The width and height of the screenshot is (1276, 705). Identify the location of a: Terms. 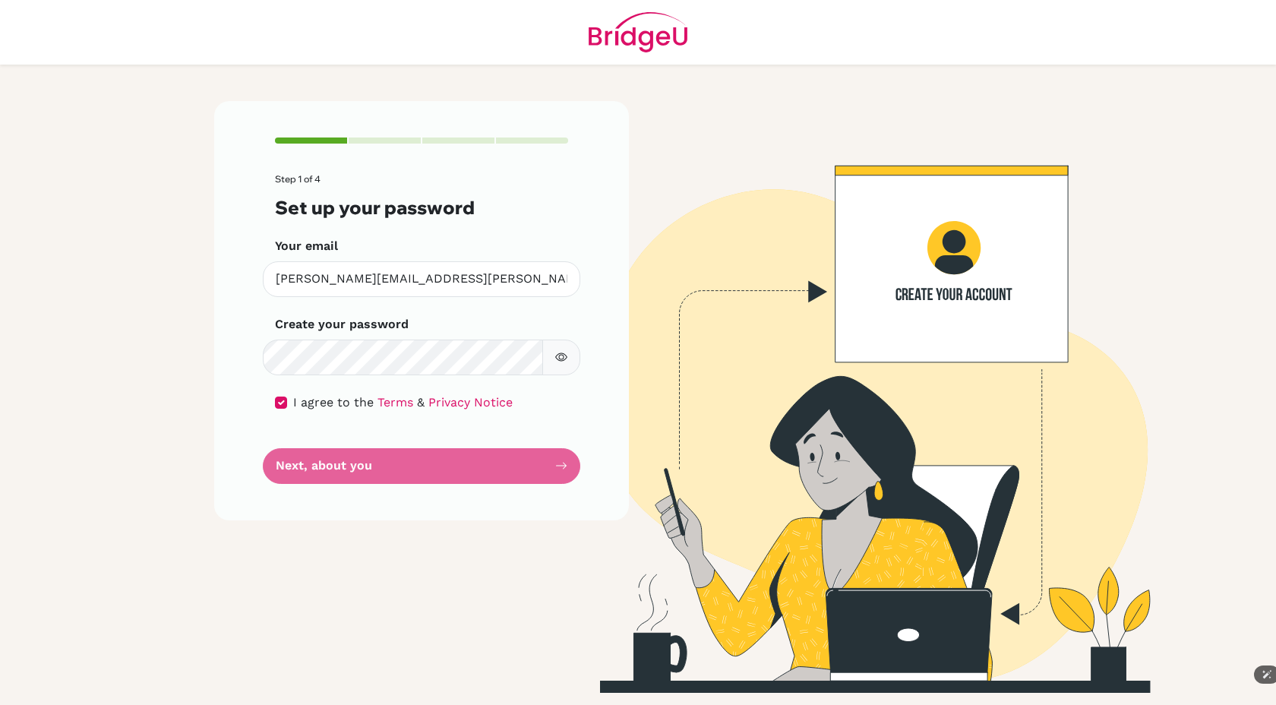
(395, 402).